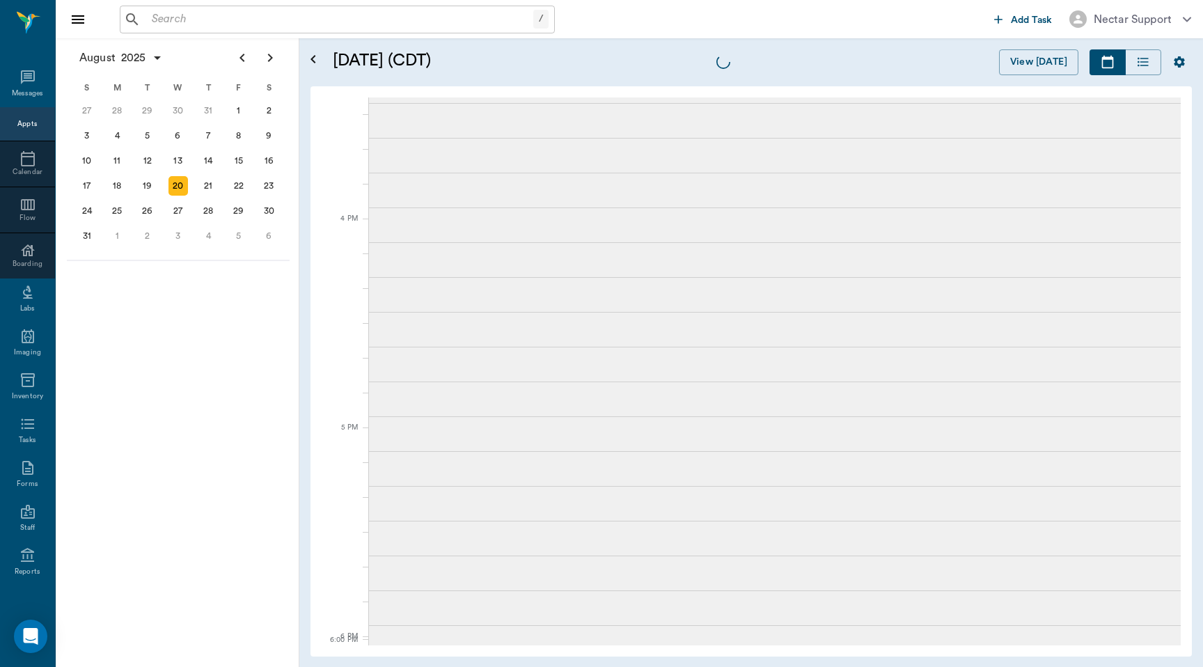 This screenshot has height=667, width=1203. I want to click on div: Saturday, August 23, 2025, so click(269, 186).